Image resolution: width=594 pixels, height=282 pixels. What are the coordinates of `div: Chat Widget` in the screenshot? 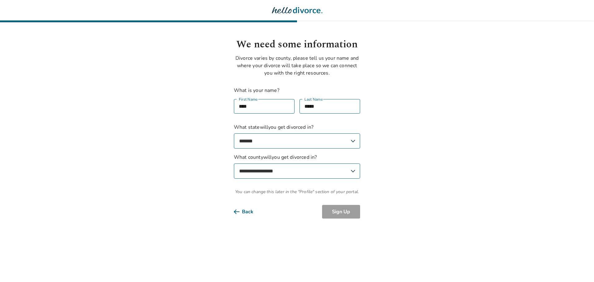 It's located at (578, 267).